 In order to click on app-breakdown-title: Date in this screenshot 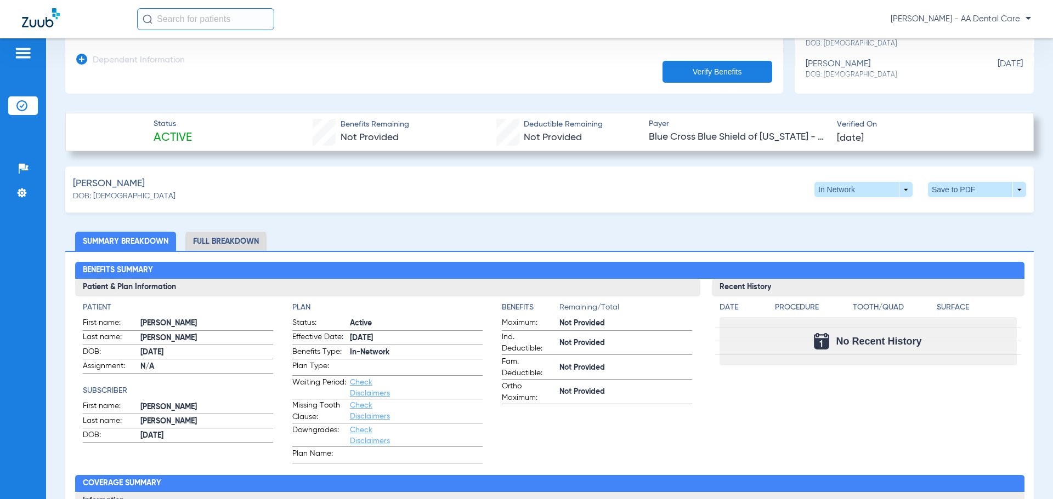, I will do `click(742, 310)`.